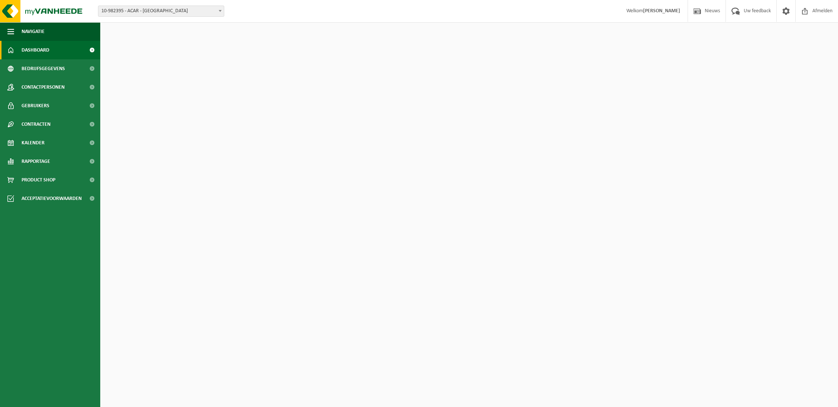 The height and width of the screenshot is (407, 838). I want to click on span: Navigatie, so click(33, 32).